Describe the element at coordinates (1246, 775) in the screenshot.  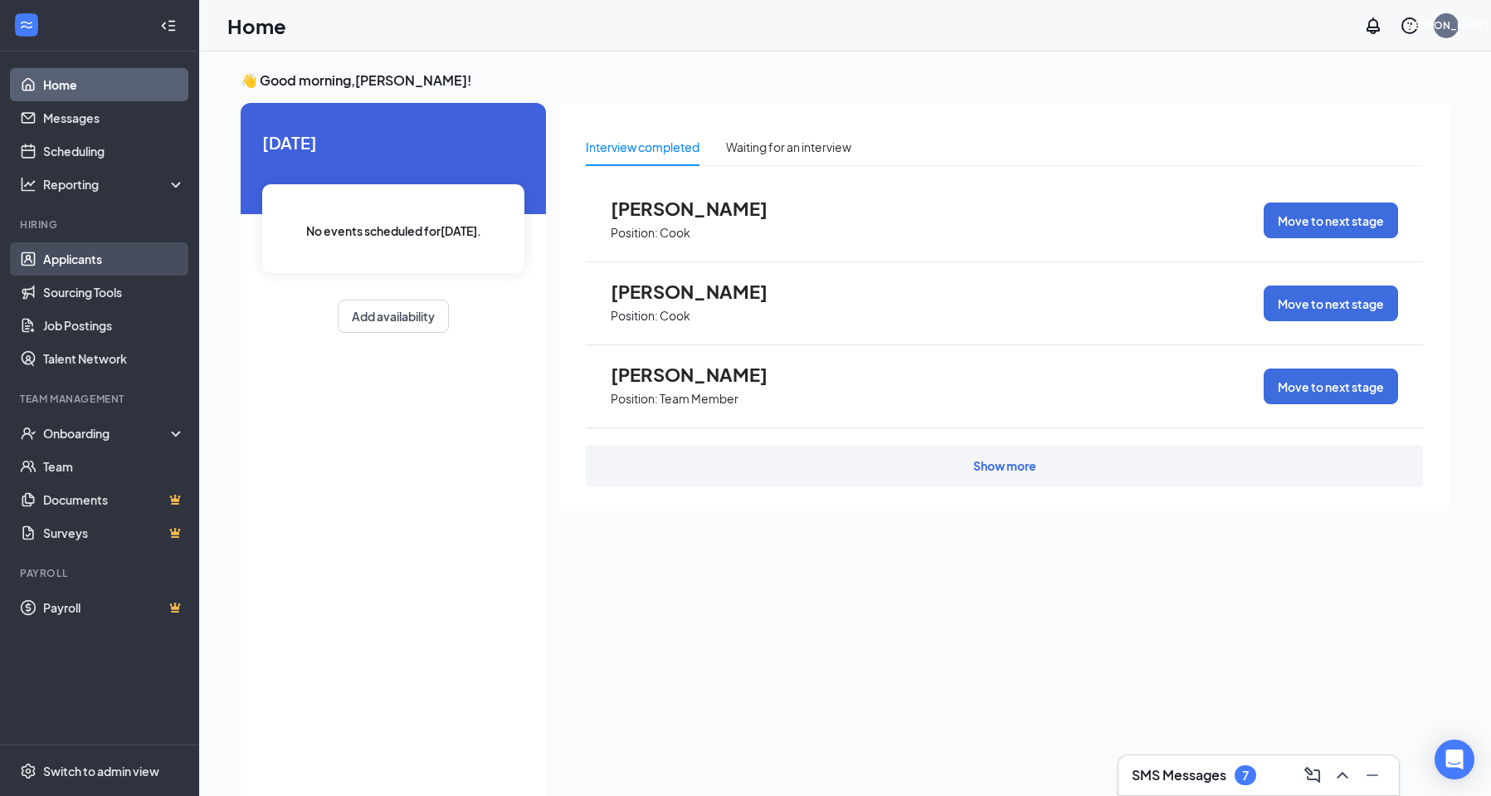
I see `div: 7` at that location.